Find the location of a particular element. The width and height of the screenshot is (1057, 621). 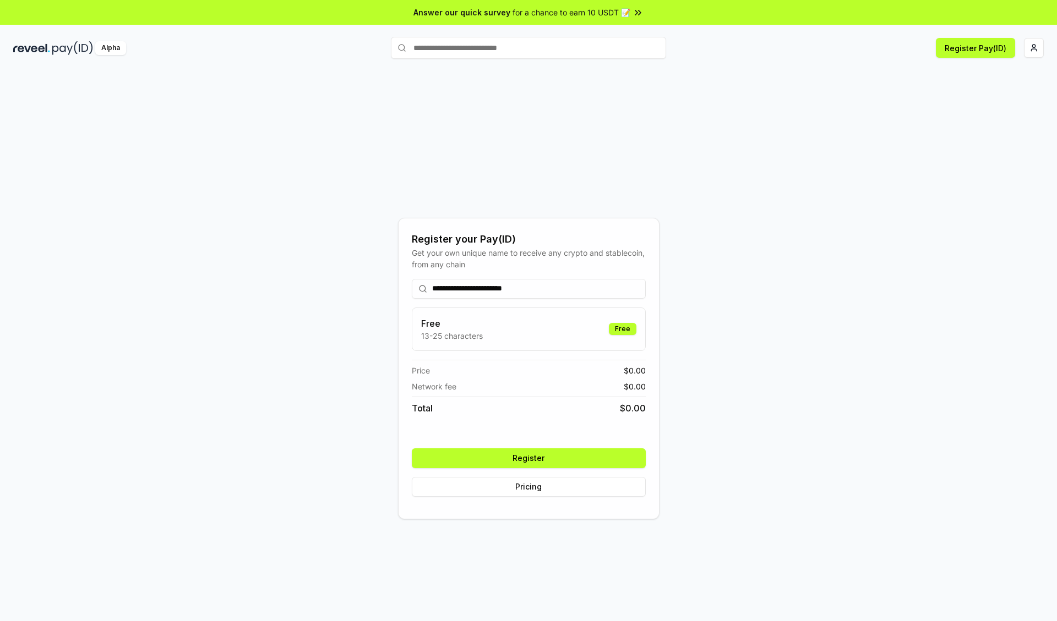

p: 13-25 characters is located at coordinates (452, 336).